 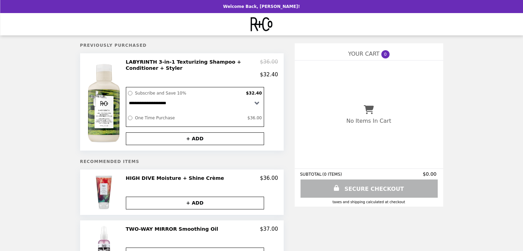 I want to click on p: $32.40, so click(x=269, y=75).